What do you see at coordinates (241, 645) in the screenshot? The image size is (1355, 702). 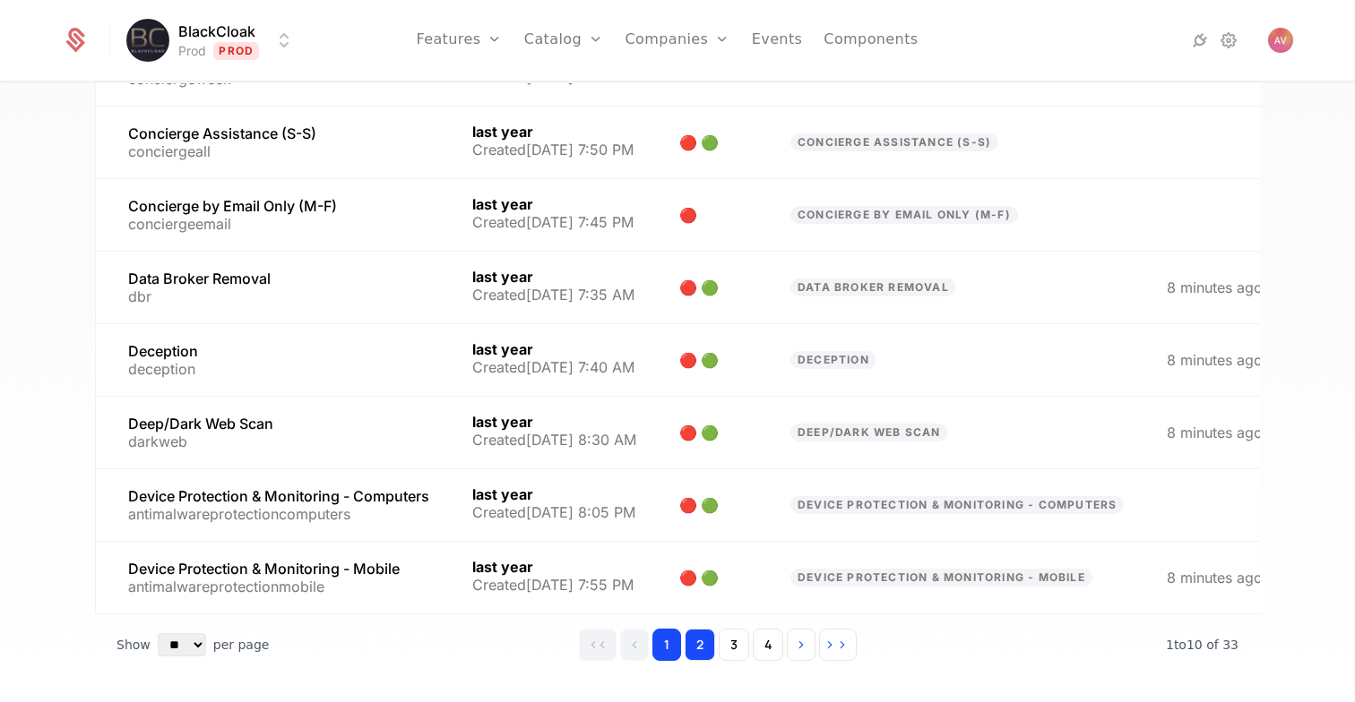 I see `span: per page` at bounding box center [241, 645].